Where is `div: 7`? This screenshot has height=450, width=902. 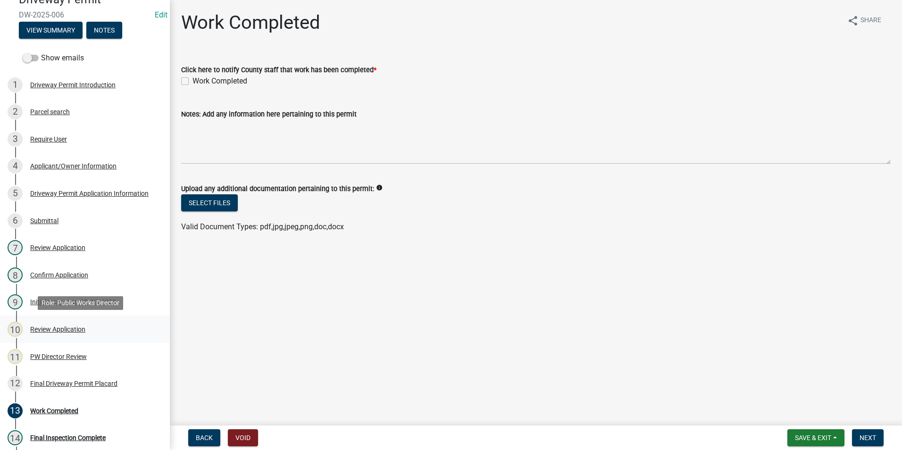 div: 7 is located at coordinates (15, 248).